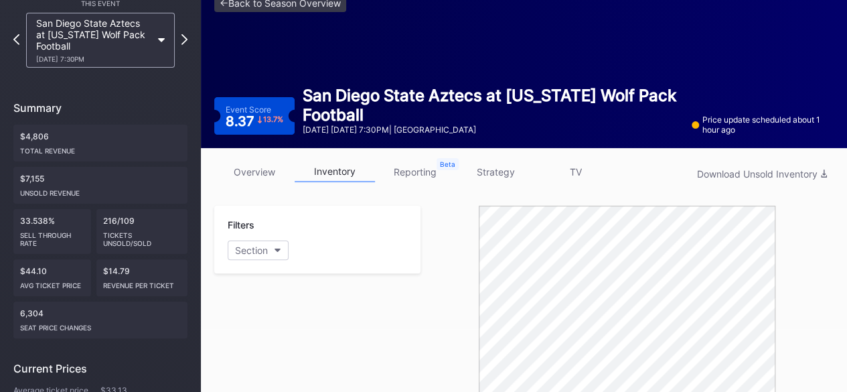 The width and height of the screenshot is (847, 392). What do you see at coordinates (258, 250) in the screenshot?
I see `button: Section` at bounding box center [258, 250].